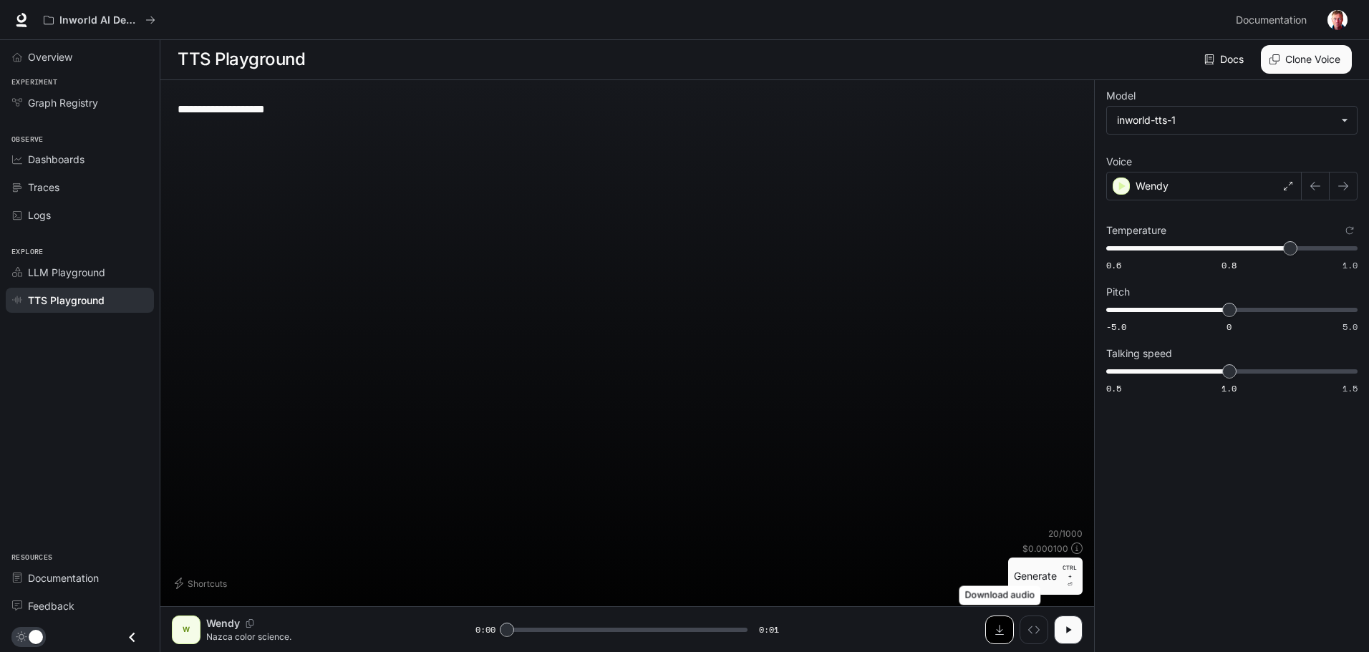  Describe the element at coordinates (1121, 96) in the screenshot. I see `p: Model` at that location.